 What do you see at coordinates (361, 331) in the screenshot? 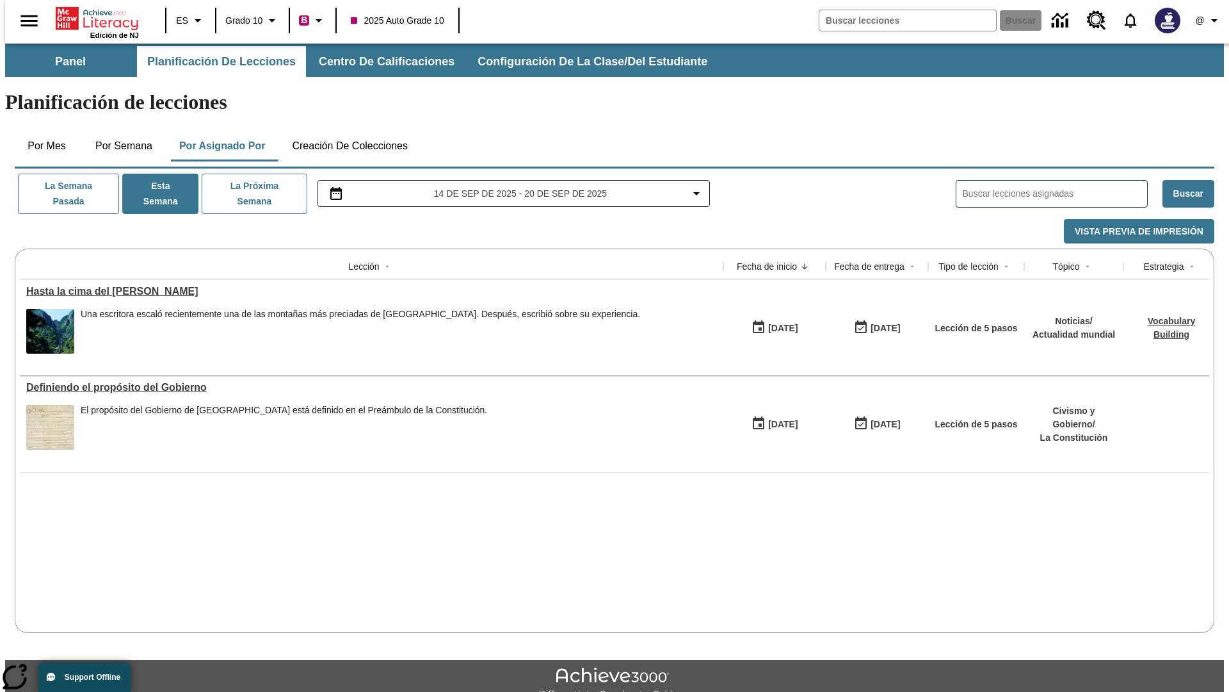
I see `div: Una escritora escaló recientemente una de las montañas más preciadas de China. Después, escribió ...` at bounding box center [361, 331].